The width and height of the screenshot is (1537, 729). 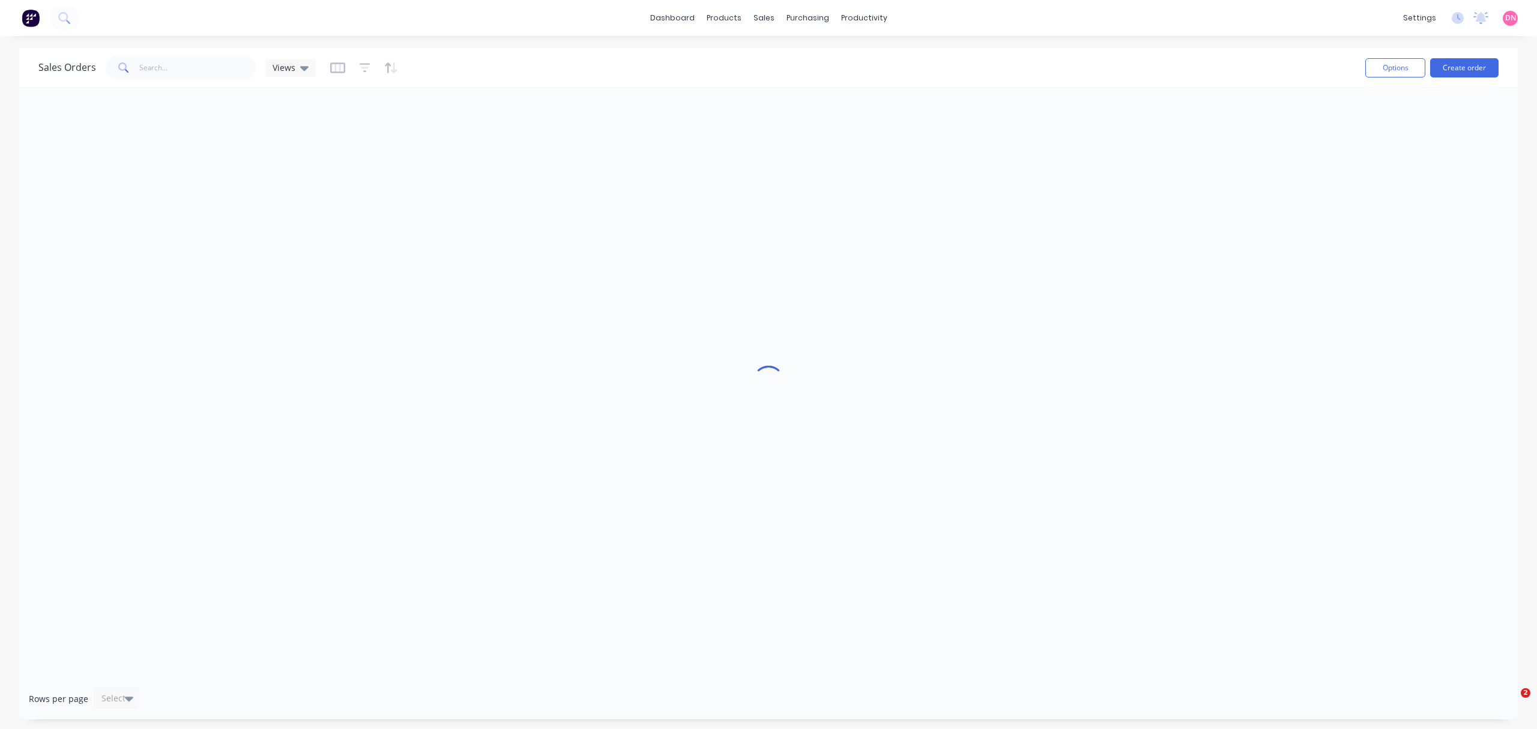 What do you see at coordinates (1526, 693) in the screenshot?
I see `span: 2` at bounding box center [1526, 693].